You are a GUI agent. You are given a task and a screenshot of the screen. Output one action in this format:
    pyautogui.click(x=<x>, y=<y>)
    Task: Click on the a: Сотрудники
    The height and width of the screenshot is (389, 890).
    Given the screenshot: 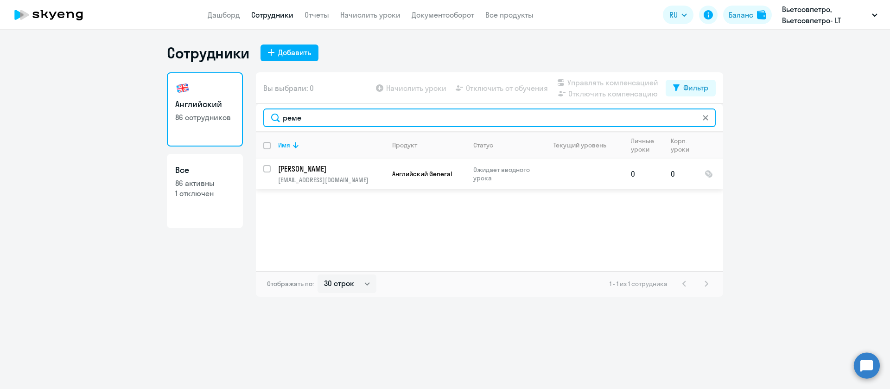 What is the action you would take?
    pyautogui.click(x=272, y=15)
    